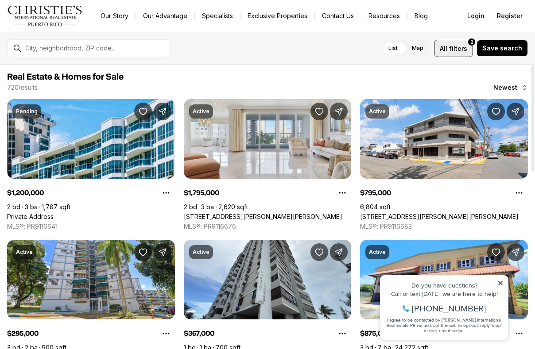 Image resolution: width=535 pixels, height=349 pixels. What do you see at coordinates (69, 23) in the screenshot?
I see `div: Do you have questions?` at bounding box center [69, 23].